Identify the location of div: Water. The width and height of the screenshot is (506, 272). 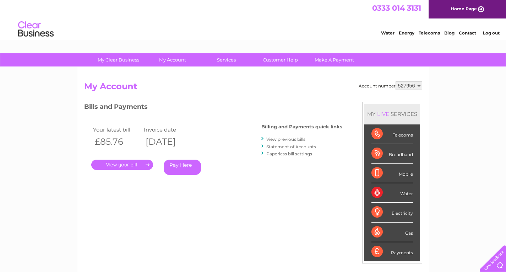
(392, 193).